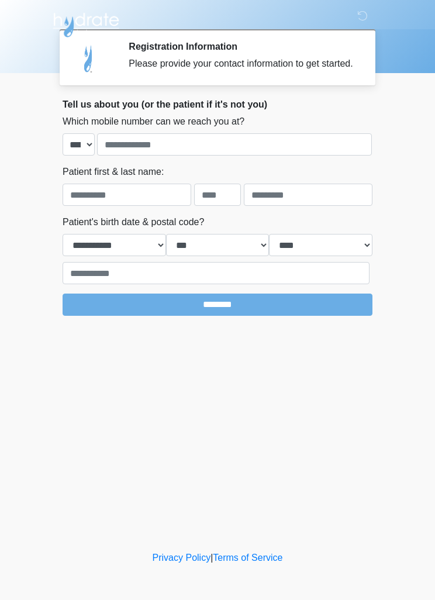 This screenshot has width=435, height=600. I want to click on a: Privacy Policy, so click(182, 558).